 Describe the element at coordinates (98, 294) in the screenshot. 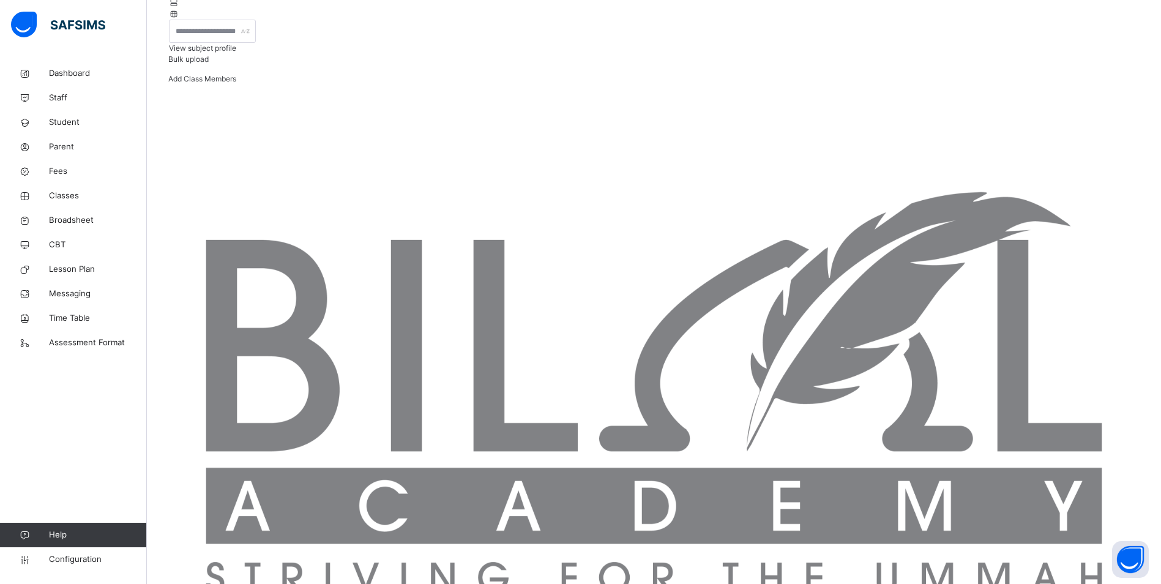

I see `span: Messaging` at that location.